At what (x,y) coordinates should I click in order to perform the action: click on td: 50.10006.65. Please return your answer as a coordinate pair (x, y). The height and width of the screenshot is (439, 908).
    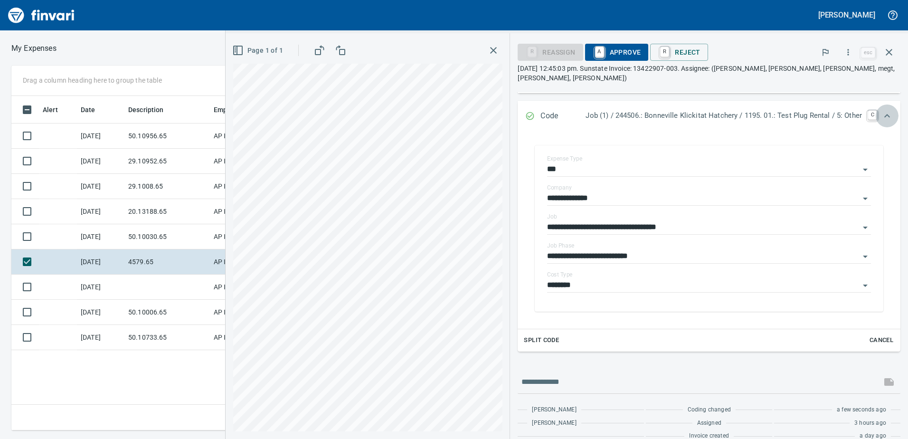
    Looking at the image, I should click on (167, 312).